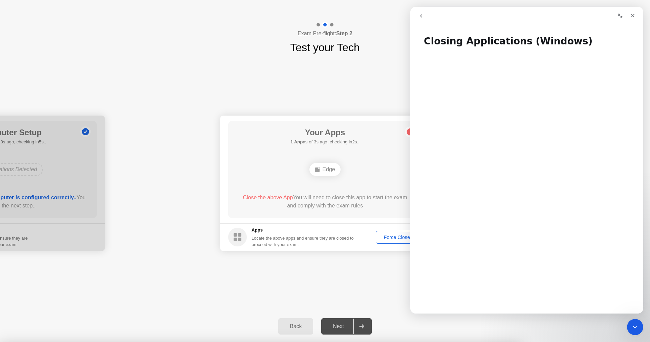  I want to click on div: Force Close..., so click(399, 237).